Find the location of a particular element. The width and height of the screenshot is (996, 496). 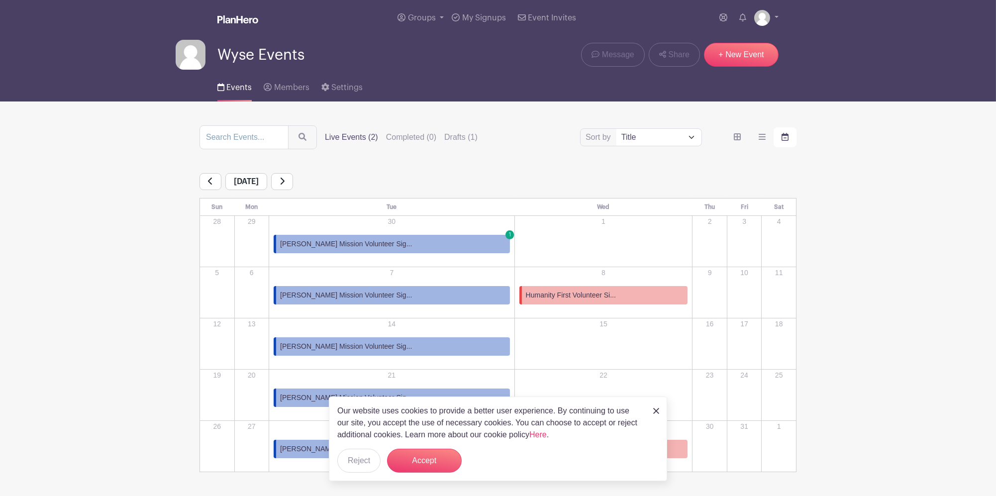

th: Sat is located at coordinates (779, 207).